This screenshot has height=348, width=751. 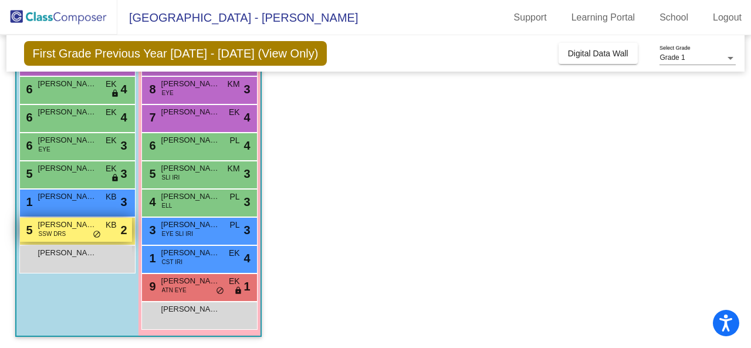 What do you see at coordinates (151, 89) in the screenshot?
I see `span: 8` at bounding box center [151, 89].